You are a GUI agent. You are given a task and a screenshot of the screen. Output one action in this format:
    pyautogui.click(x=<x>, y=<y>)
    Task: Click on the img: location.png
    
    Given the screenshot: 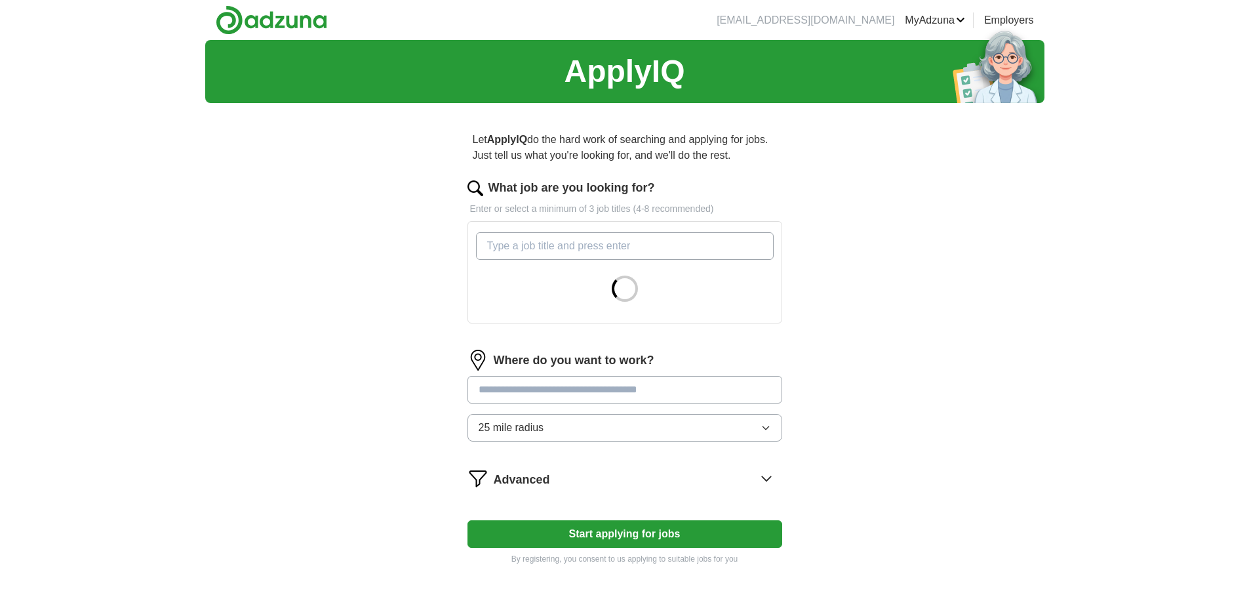 What is the action you would take?
    pyautogui.click(x=478, y=360)
    